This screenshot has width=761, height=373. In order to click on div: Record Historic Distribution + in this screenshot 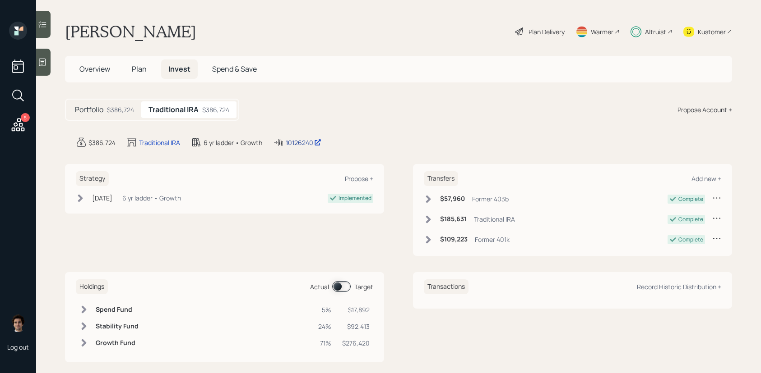, I will do `click(678, 287)`.